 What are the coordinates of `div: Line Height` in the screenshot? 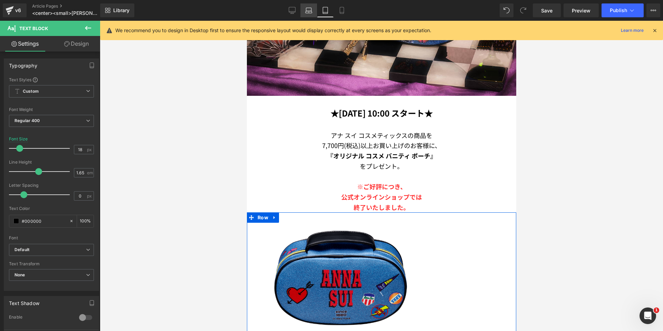 It's located at (51, 162).